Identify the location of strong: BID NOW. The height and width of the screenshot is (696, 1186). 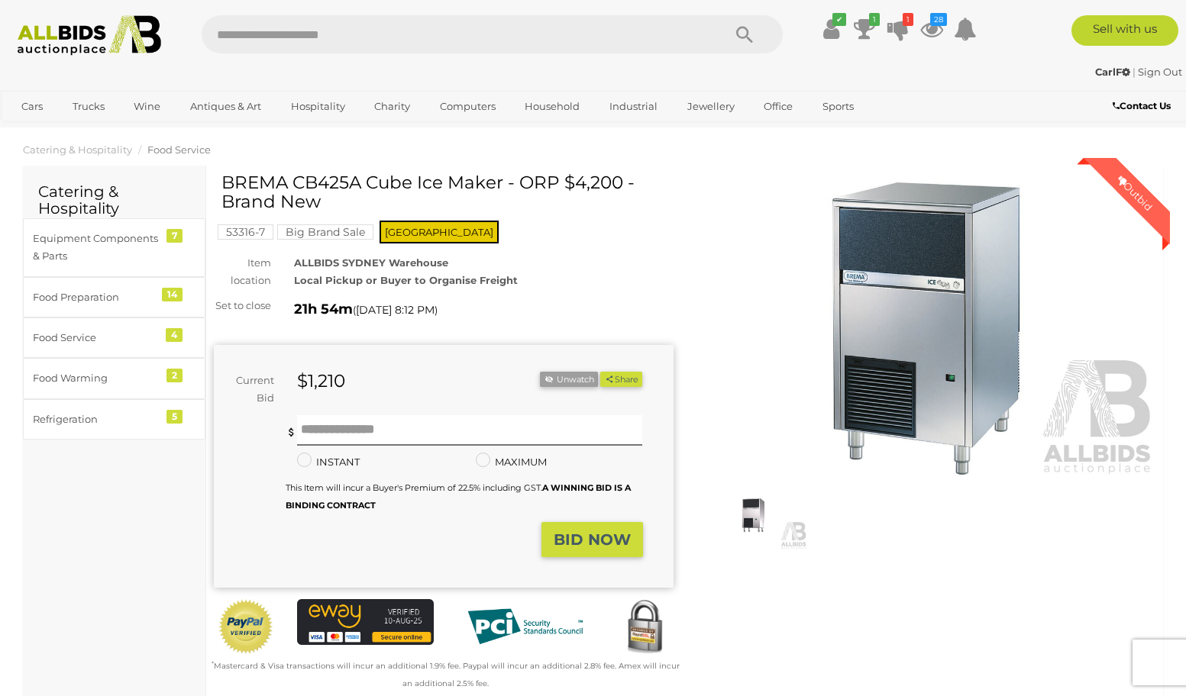
(592, 540).